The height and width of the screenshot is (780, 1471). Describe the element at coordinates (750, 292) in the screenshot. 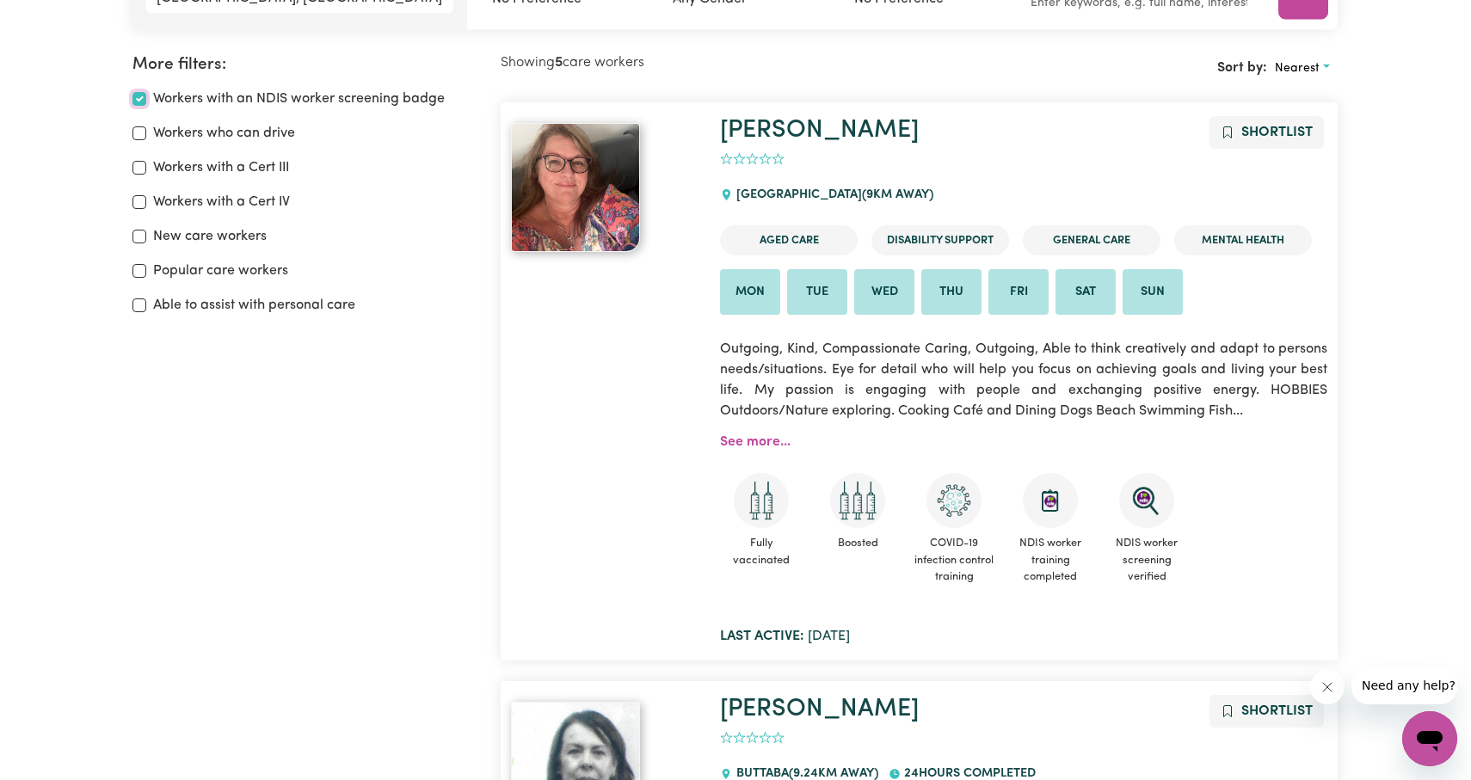

I see `li: Available on Mon` at that location.